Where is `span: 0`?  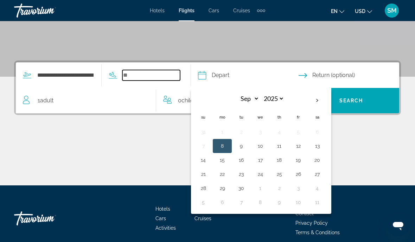
span: 0 is located at coordinates (190, 100).